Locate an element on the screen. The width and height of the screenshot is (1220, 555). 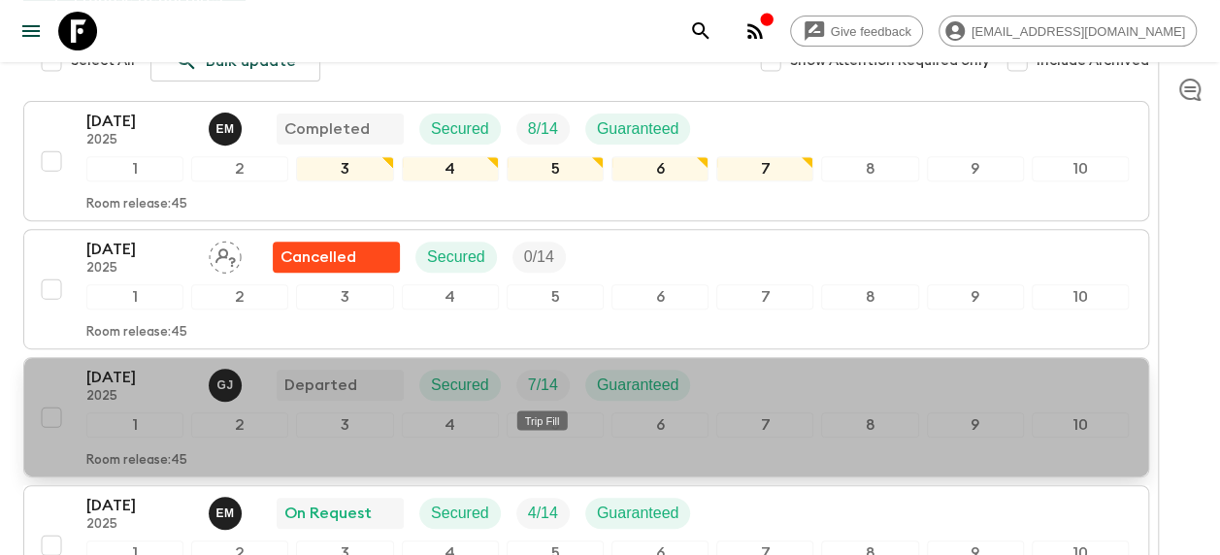
p: On Request is located at coordinates (328, 513).